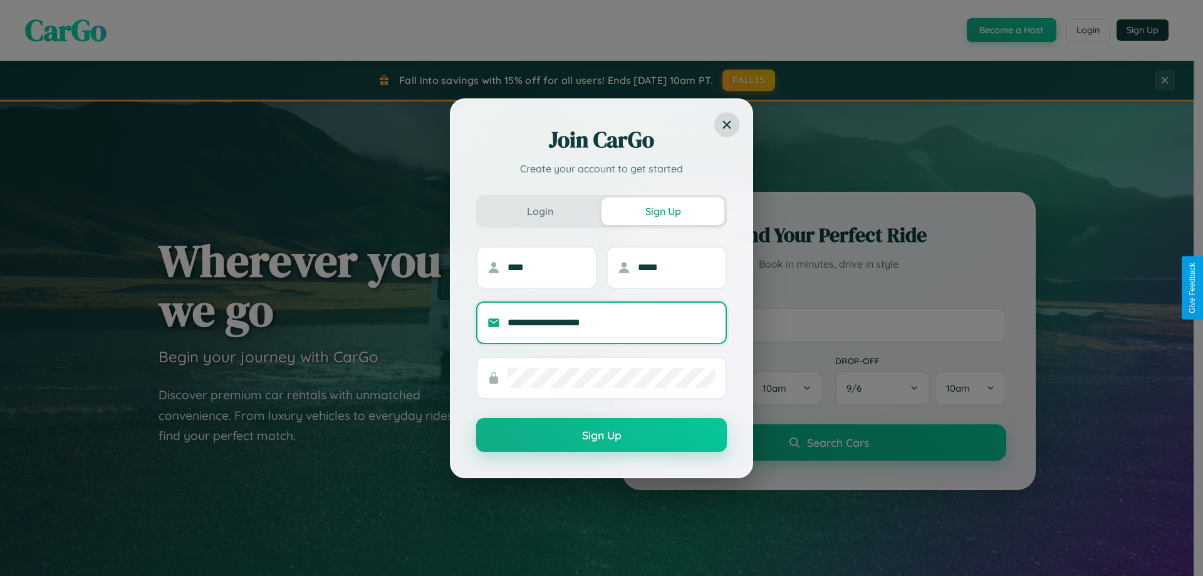 This screenshot has width=1203, height=576. What do you see at coordinates (602, 169) in the screenshot?
I see `p: Create your account to get started` at bounding box center [602, 169].